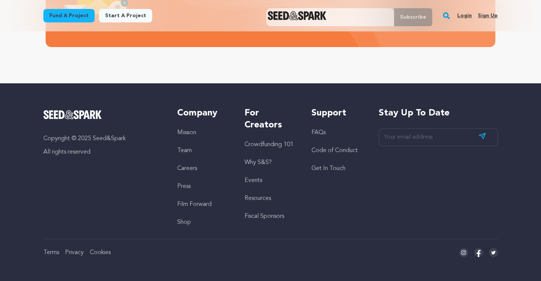 This screenshot has width=541, height=281. I want to click on img: Seed&Spark Logo, so click(73, 115).